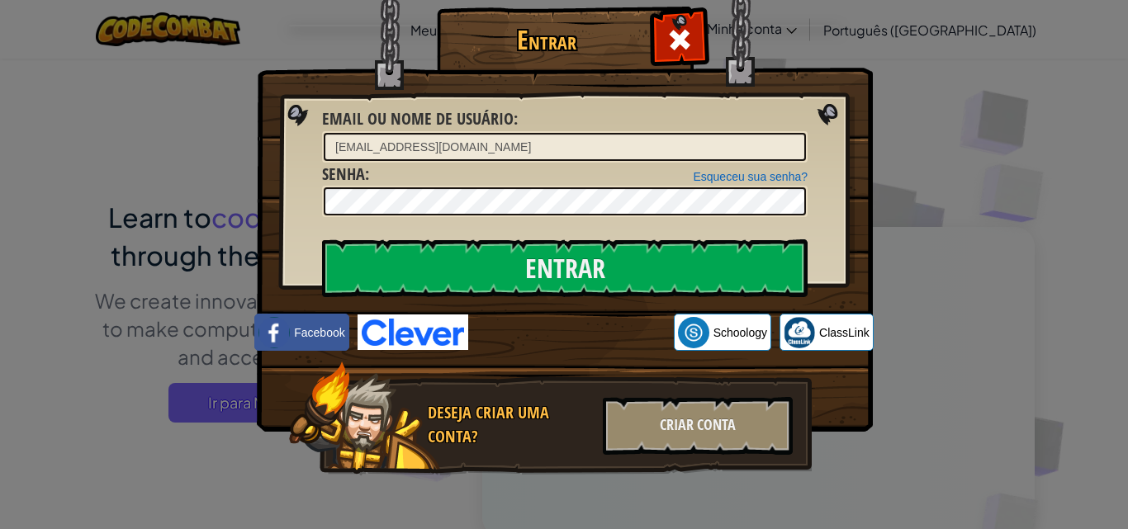  I want to click on a: Esqueceu sua senha?, so click(750, 177).